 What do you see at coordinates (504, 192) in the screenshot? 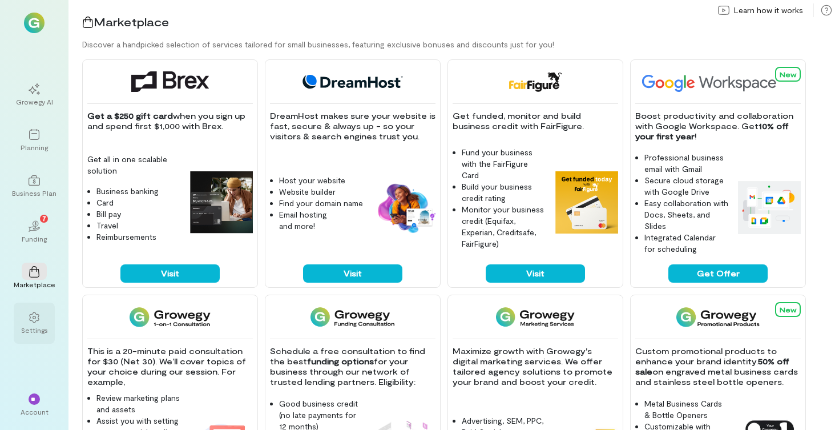
I see `li: Build your business credit rating` at bounding box center [504, 192].